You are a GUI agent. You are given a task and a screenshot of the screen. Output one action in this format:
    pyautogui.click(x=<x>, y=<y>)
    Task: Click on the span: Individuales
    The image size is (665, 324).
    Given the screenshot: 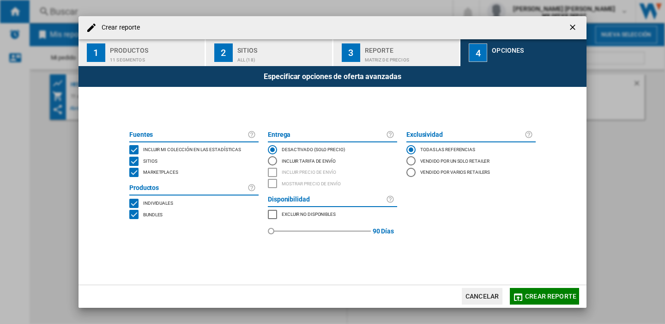 What is the action you would take?
    pyautogui.click(x=158, y=202)
    